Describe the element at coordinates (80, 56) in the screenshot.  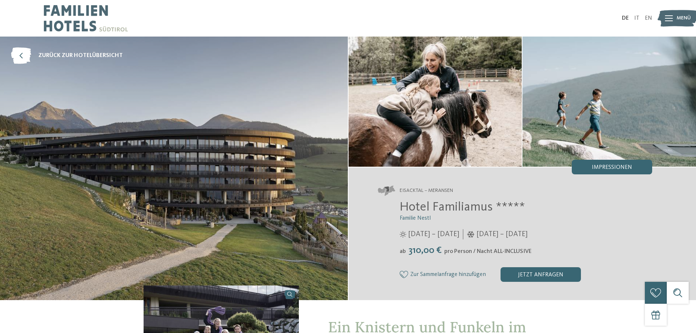
I see `span: zurück zur Hotelübersicht` at that location.